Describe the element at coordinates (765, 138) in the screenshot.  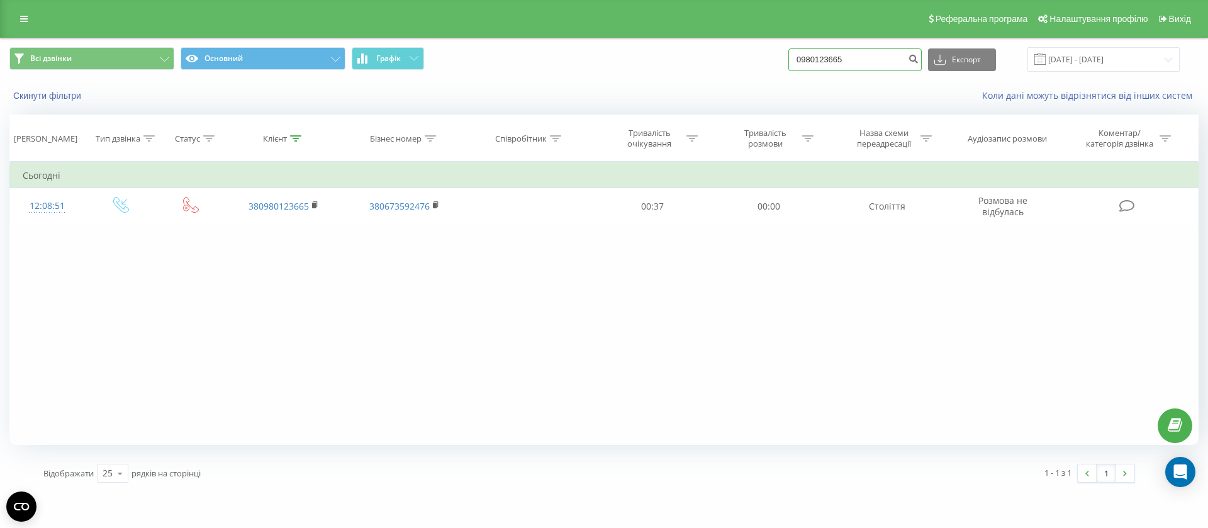
I see `div: Тривалість розмови` at that location.